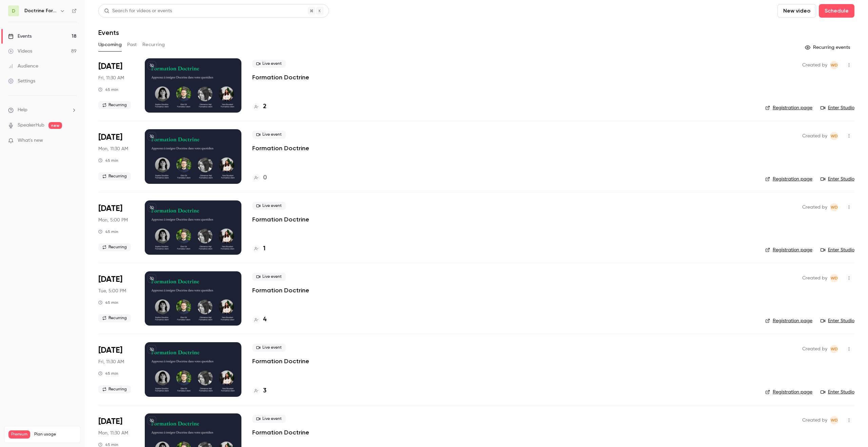 The image size is (868, 447). Describe the element at coordinates (265, 390) in the screenshot. I see `h4: 3` at that location.